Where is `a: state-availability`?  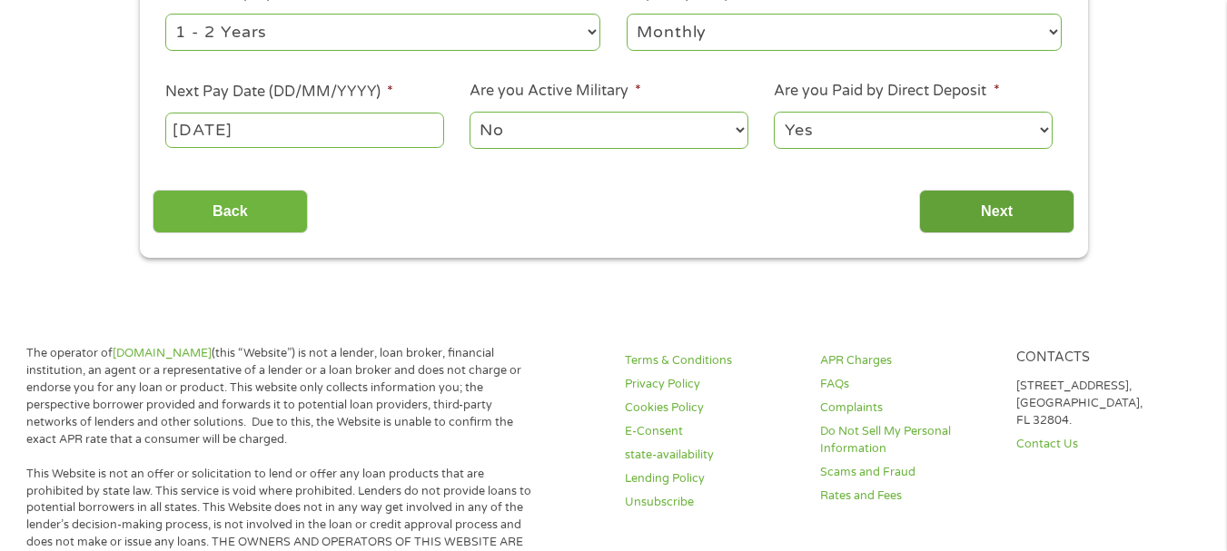
a: state-availability is located at coordinates (711, 455).